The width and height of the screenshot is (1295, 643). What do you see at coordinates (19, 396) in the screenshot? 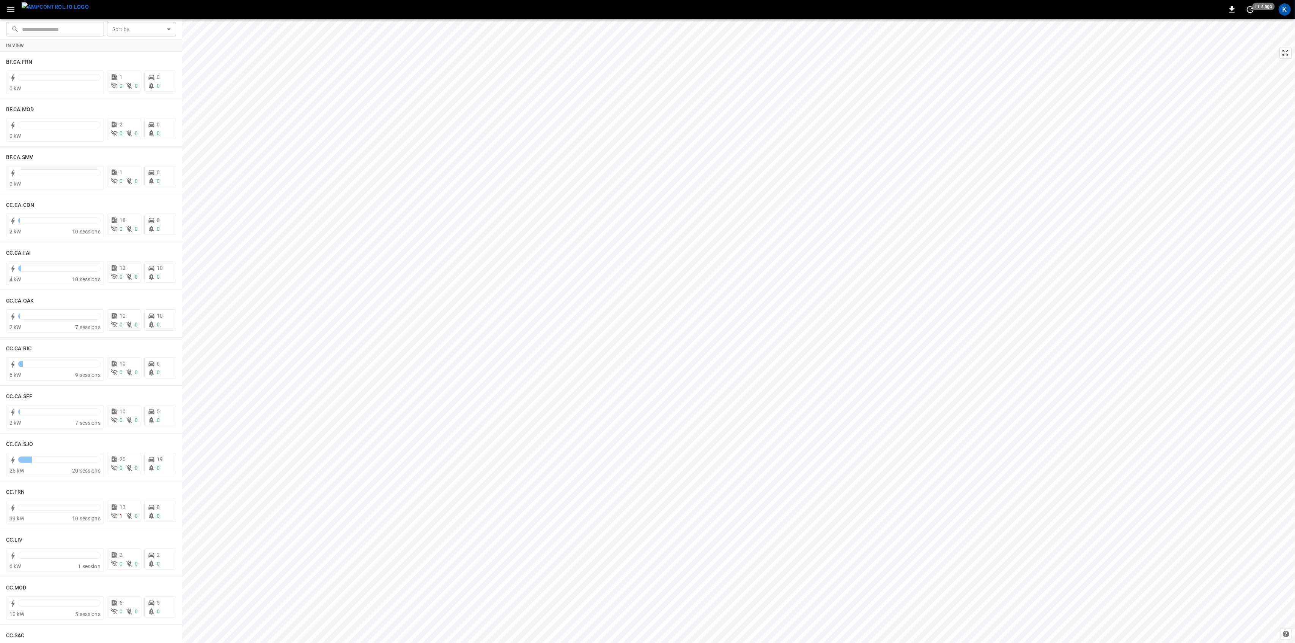
I see `h6: CC.CA.SFF` at bounding box center [19, 396].